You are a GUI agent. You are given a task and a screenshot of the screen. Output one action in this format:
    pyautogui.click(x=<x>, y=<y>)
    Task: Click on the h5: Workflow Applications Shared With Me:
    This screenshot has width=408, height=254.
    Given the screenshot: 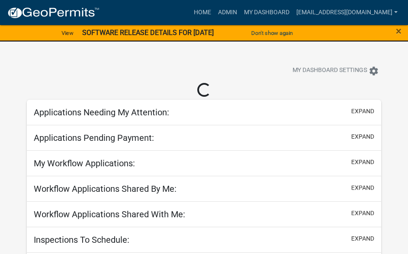 What is the action you would take?
    pyautogui.click(x=109, y=215)
    